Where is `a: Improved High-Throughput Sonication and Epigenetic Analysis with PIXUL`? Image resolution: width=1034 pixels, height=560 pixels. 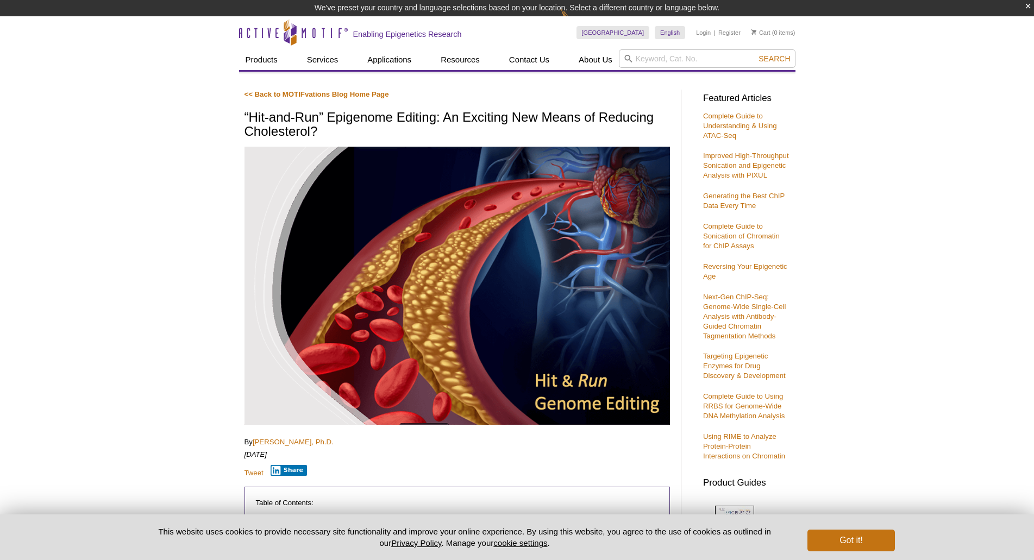 a: Improved High-Throughput Sonication and Epigenetic Analysis with PIXUL is located at coordinates (746, 165).